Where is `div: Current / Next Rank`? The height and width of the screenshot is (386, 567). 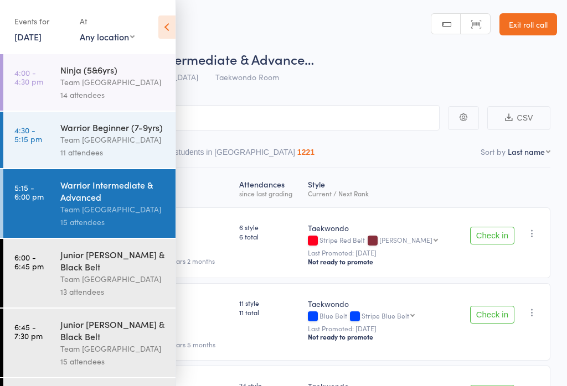 div: Current / Next Rank is located at coordinates (380, 193).